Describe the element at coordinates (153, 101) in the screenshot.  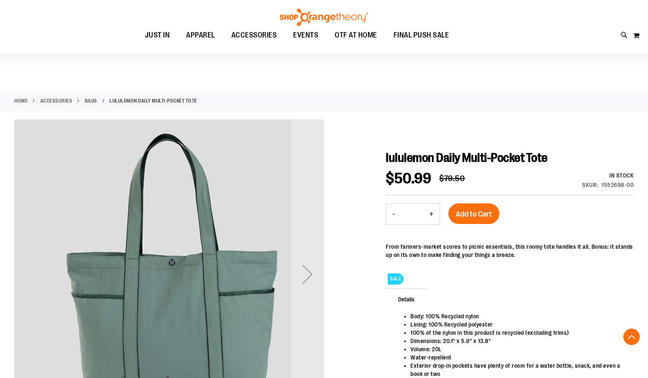
I see `strong: lululemon Daily Multi-Pocket Tote` at that location.